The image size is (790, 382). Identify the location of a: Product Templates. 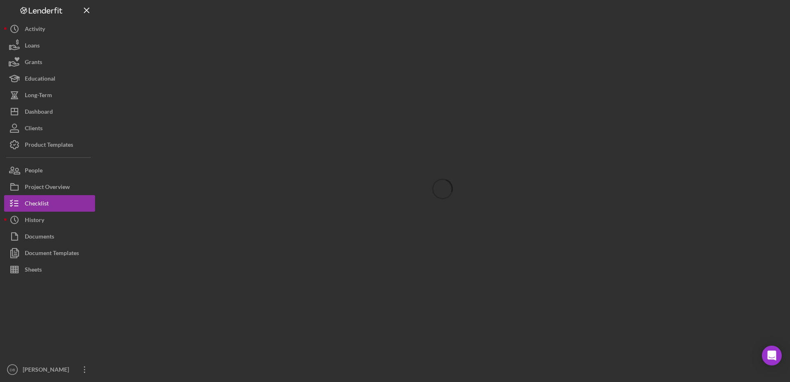
(50, 145).